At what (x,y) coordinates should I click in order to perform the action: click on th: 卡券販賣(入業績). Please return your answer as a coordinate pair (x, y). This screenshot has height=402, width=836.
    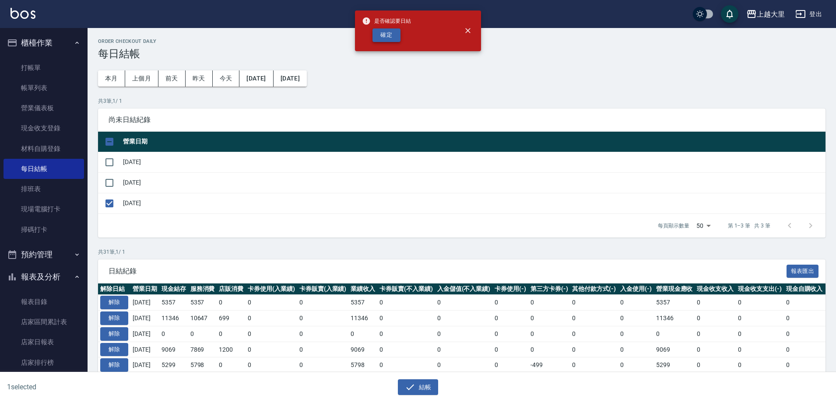
    Looking at the image, I should click on (323, 289).